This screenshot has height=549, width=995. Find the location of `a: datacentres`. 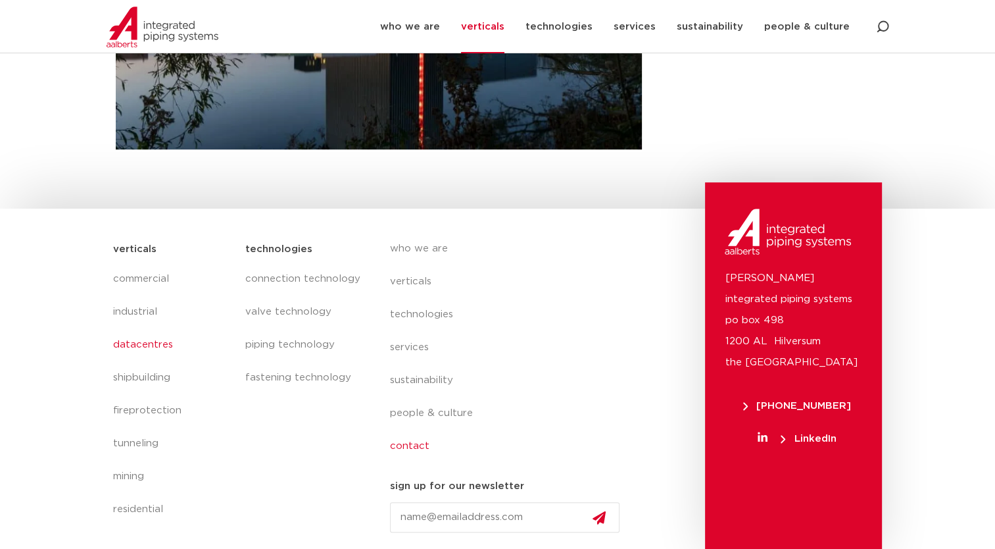

a: datacentres is located at coordinates (172, 345).